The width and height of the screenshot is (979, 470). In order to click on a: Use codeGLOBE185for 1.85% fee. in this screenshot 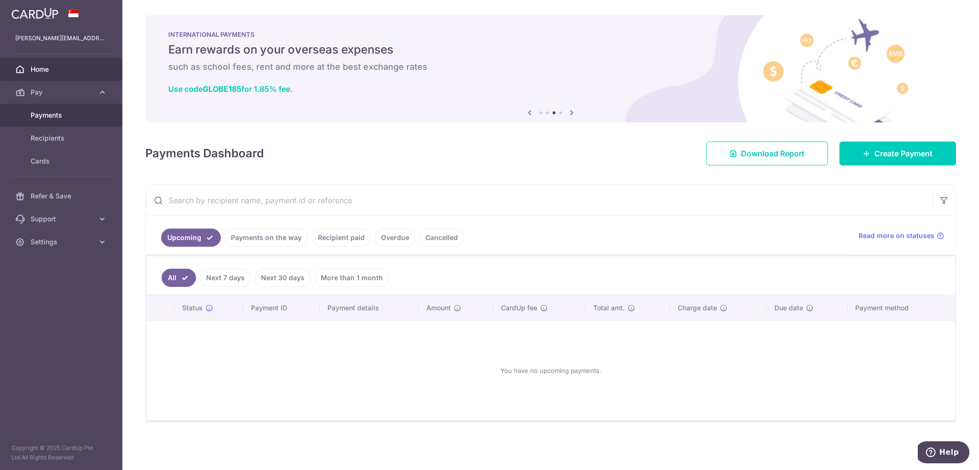, I will do `click(230, 89)`.